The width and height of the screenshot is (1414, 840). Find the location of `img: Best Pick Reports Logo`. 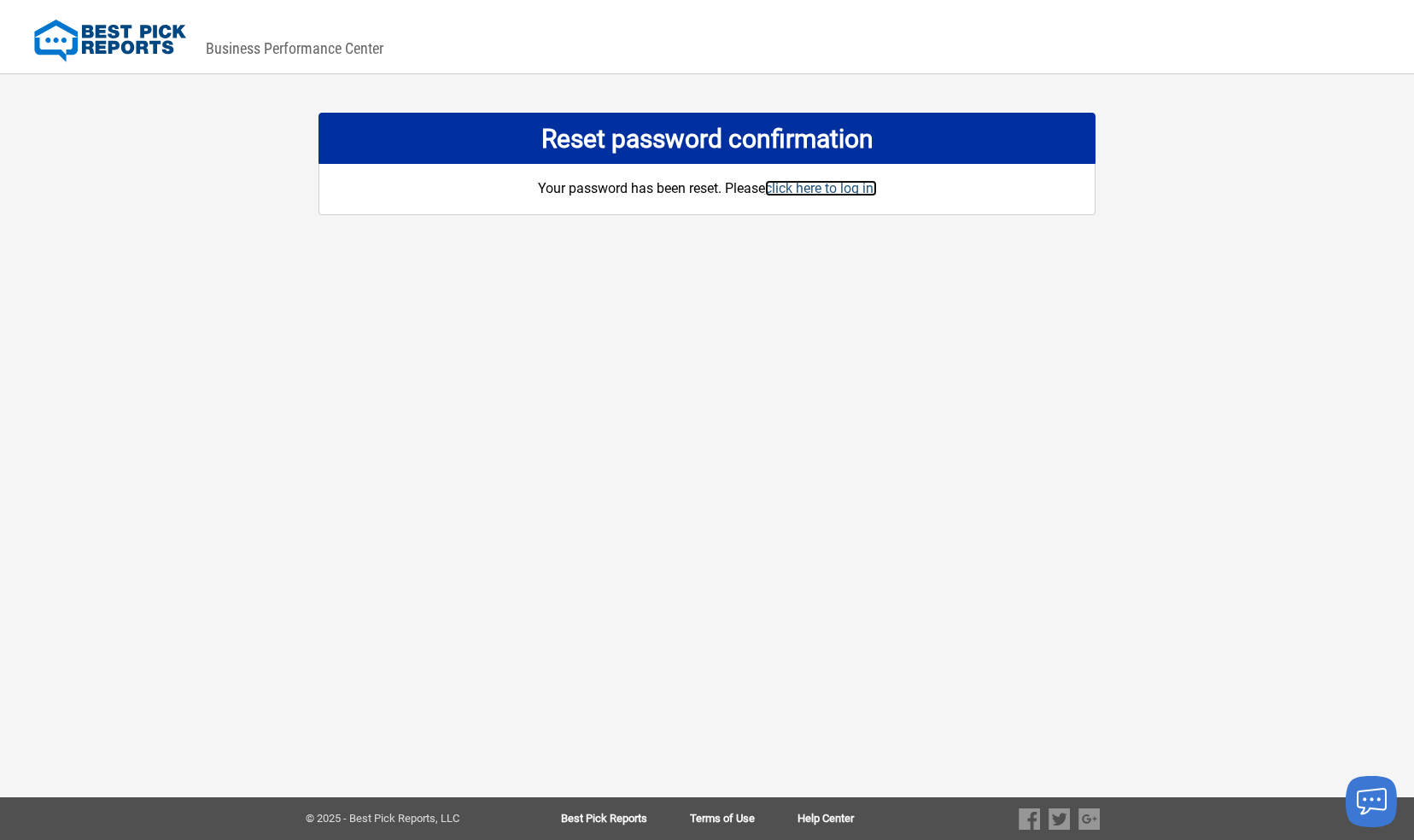

img: Best Pick Reports Logo is located at coordinates (110, 41).